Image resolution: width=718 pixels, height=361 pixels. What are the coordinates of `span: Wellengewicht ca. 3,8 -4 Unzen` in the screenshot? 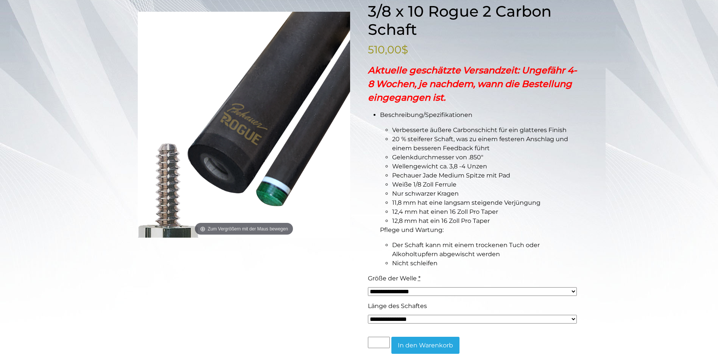 It's located at (440, 166).